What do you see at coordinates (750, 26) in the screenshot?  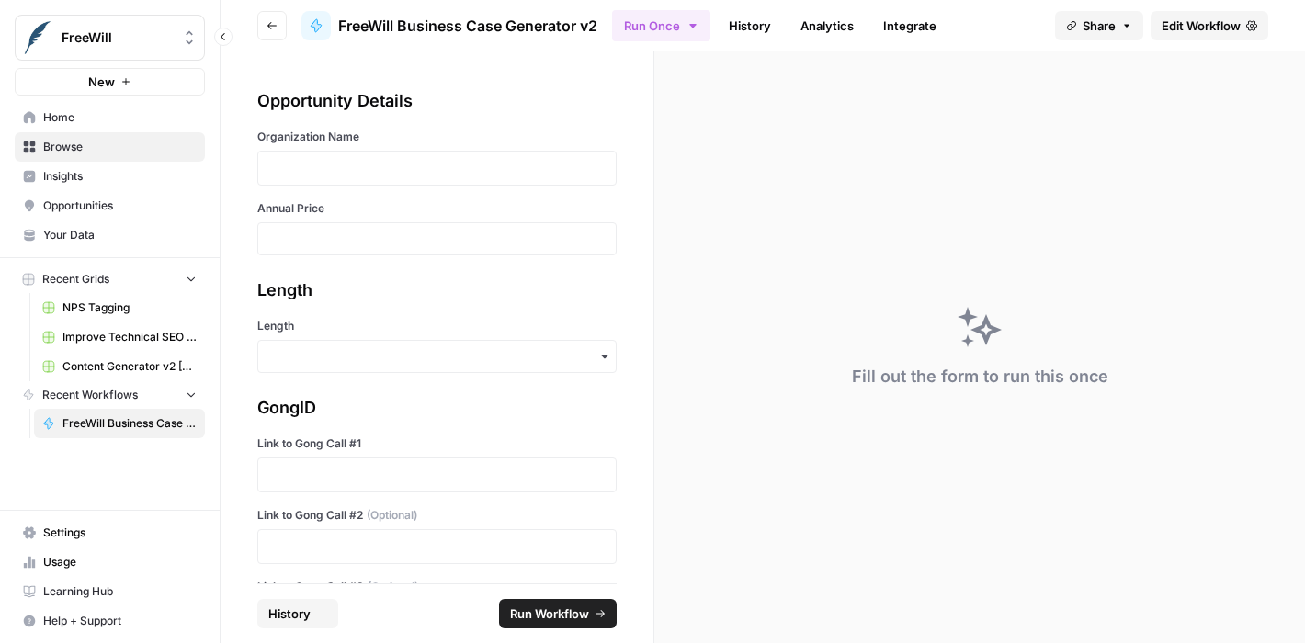 I see `a: History` at bounding box center [750, 26].